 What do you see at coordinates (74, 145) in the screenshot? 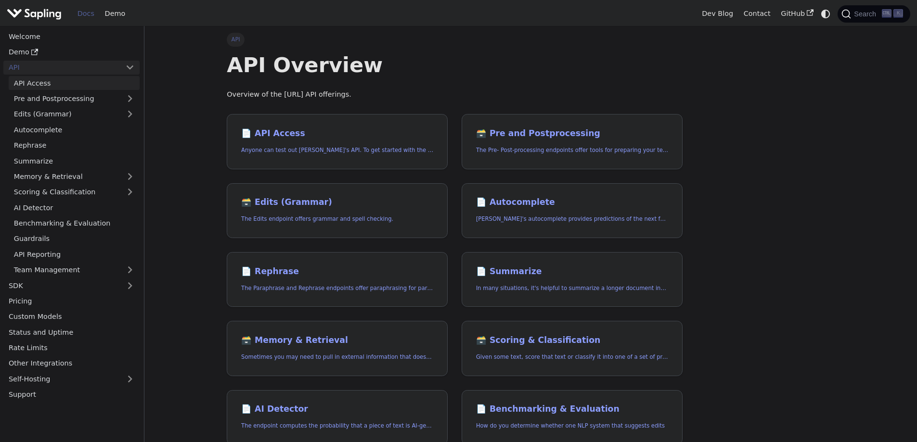
I see `a: Rephrase` at bounding box center [74, 145].